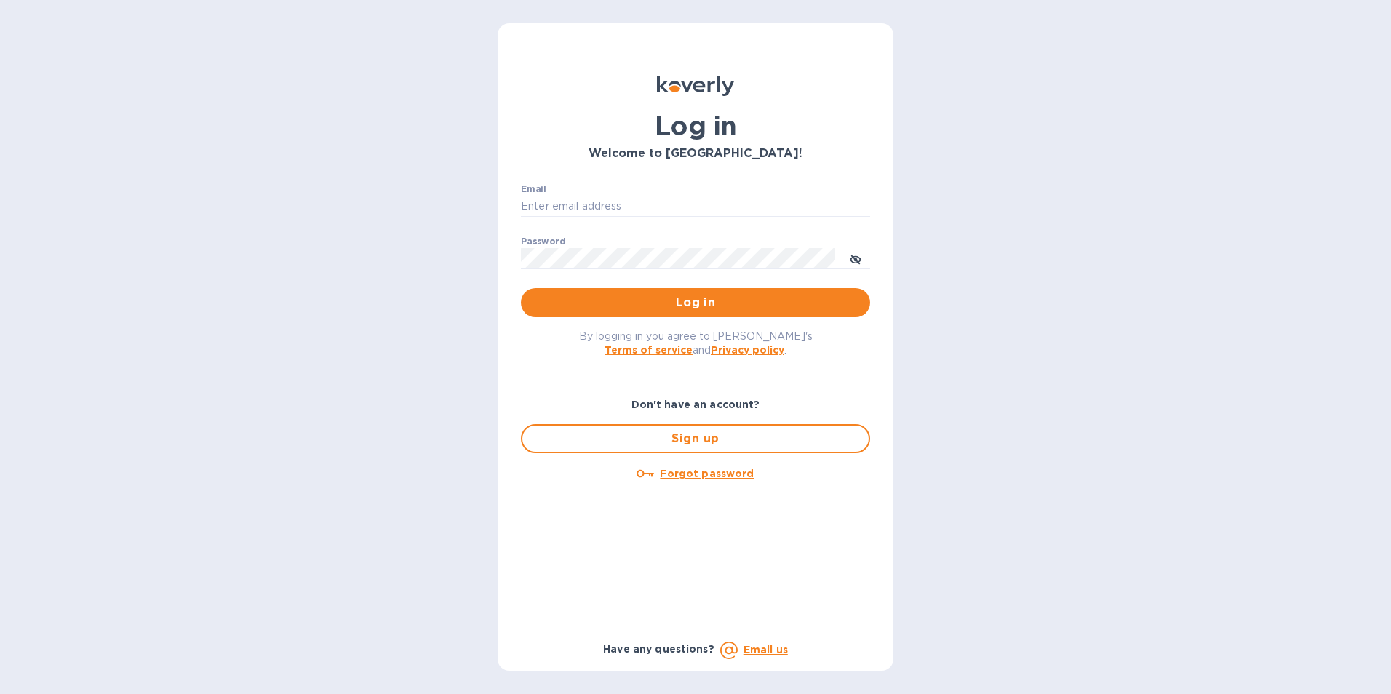 The width and height of the screenshot is (1391, 694). I want to click on button: Sign up, so click(696, 439).